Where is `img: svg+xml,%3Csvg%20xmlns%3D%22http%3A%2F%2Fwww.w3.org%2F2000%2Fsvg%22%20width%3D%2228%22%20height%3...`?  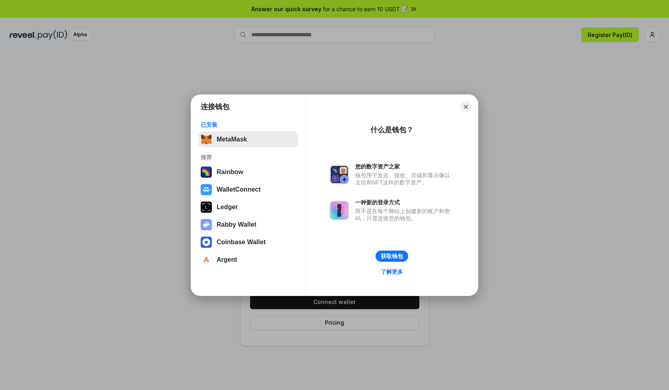
img: svg+xml,%3Csvg%20xmlns%3D%22http%3A%2F%2Fwww.w3.org%2F2000%2Fsvg%22%20width%3D%2228%22%20height%3... is located at coordinates (206, 207).